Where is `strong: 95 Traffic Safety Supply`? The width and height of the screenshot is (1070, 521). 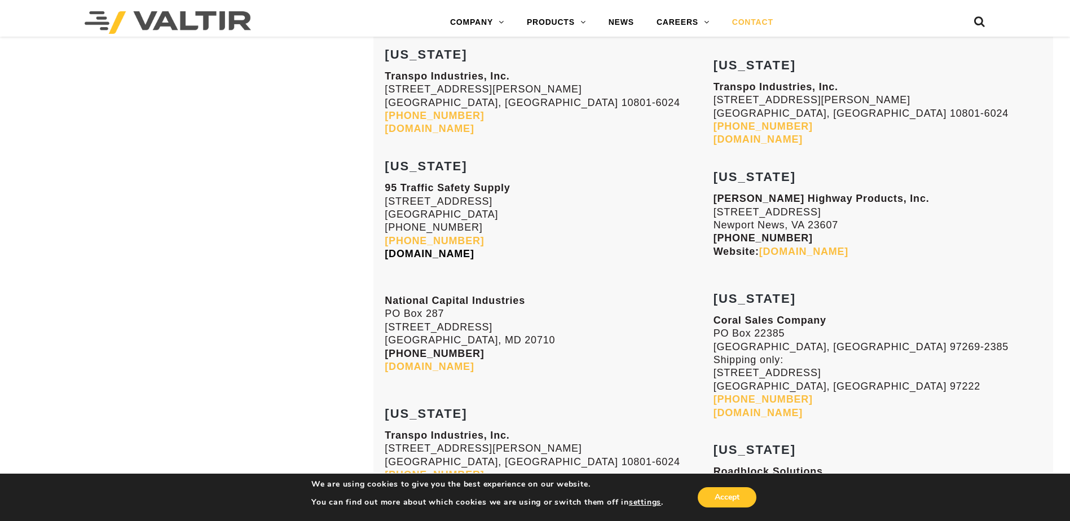
strong: 95 Traffic Safety Supply is located at coordinates (447, 188).